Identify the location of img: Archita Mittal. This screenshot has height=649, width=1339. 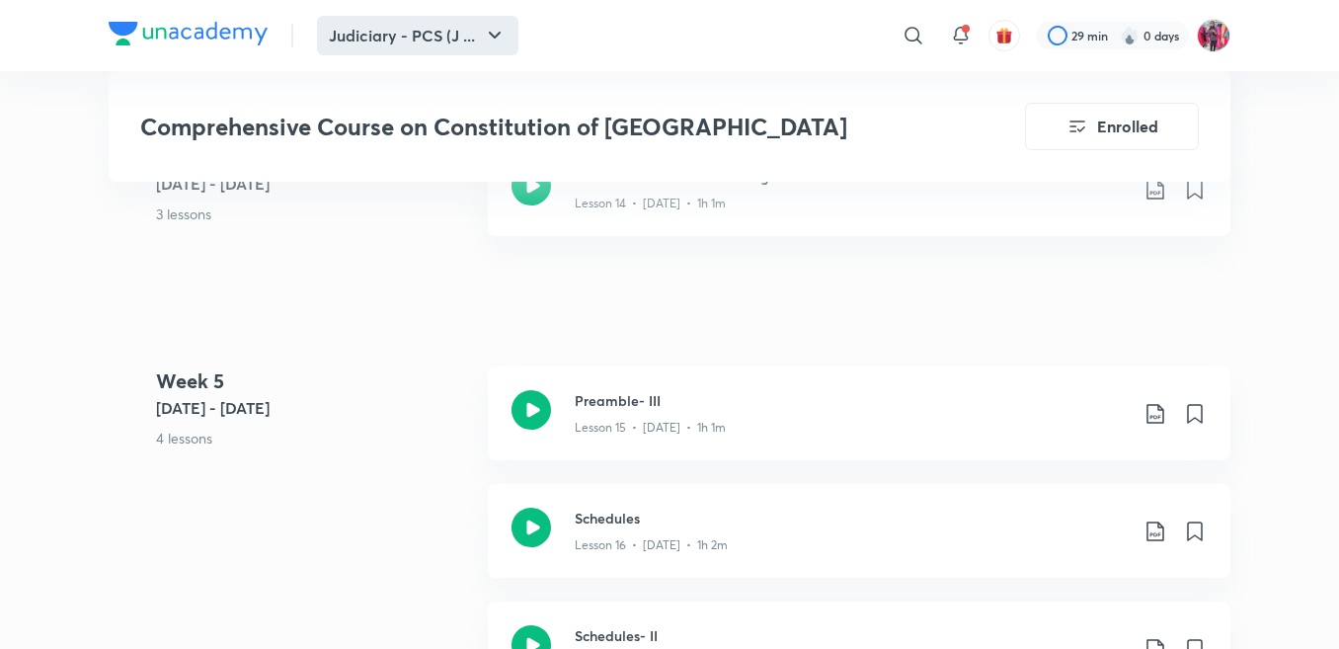
(1214, 36).